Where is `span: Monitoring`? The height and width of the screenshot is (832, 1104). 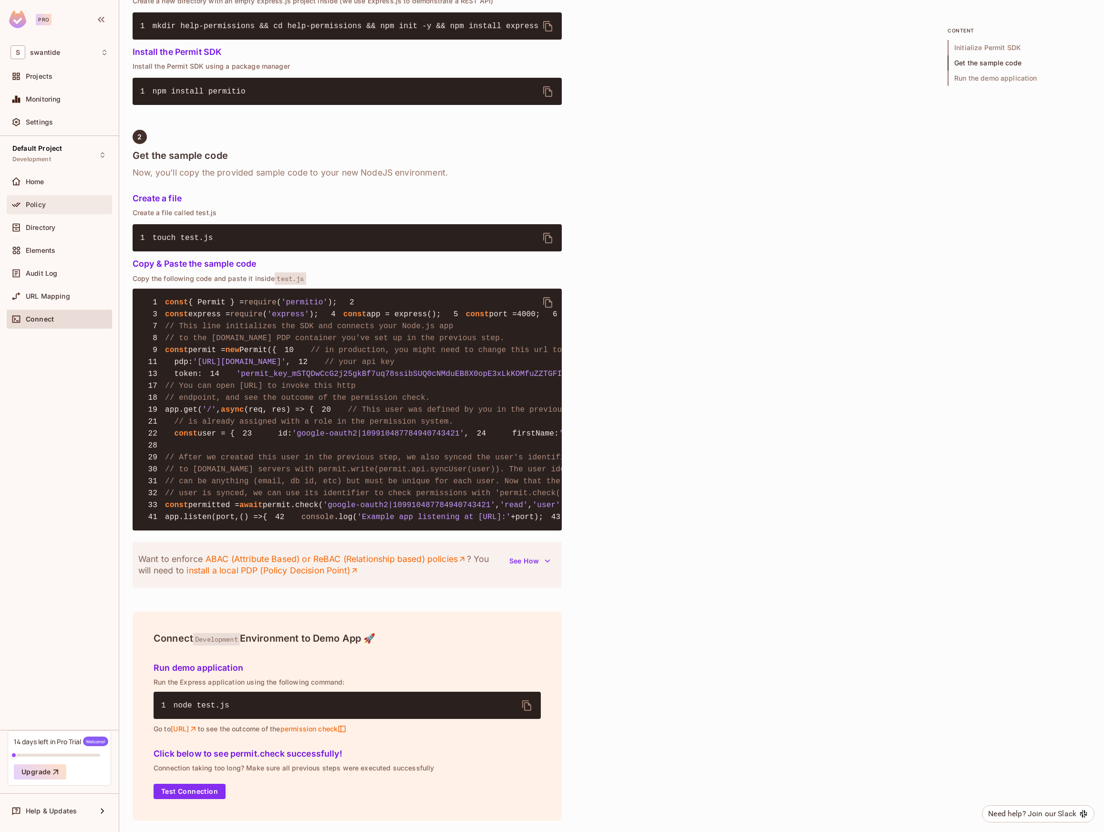 span: Monitoring is located at coordinates (43, 99).